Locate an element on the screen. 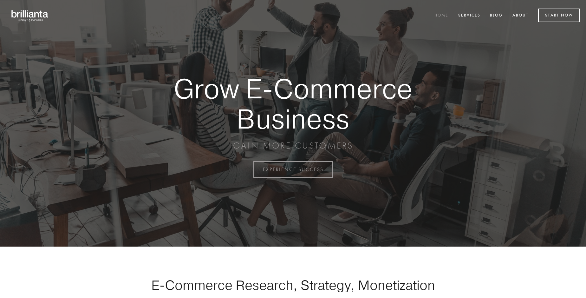 This screenshot has height=298, width=586. a: EXPERIENCE SUCCESS is located at coordinates (293, 169).